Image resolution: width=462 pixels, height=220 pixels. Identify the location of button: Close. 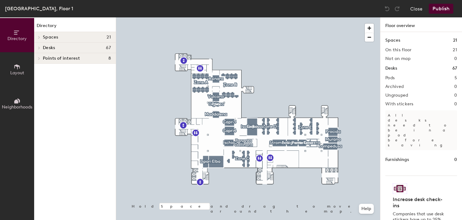
(416, 9).